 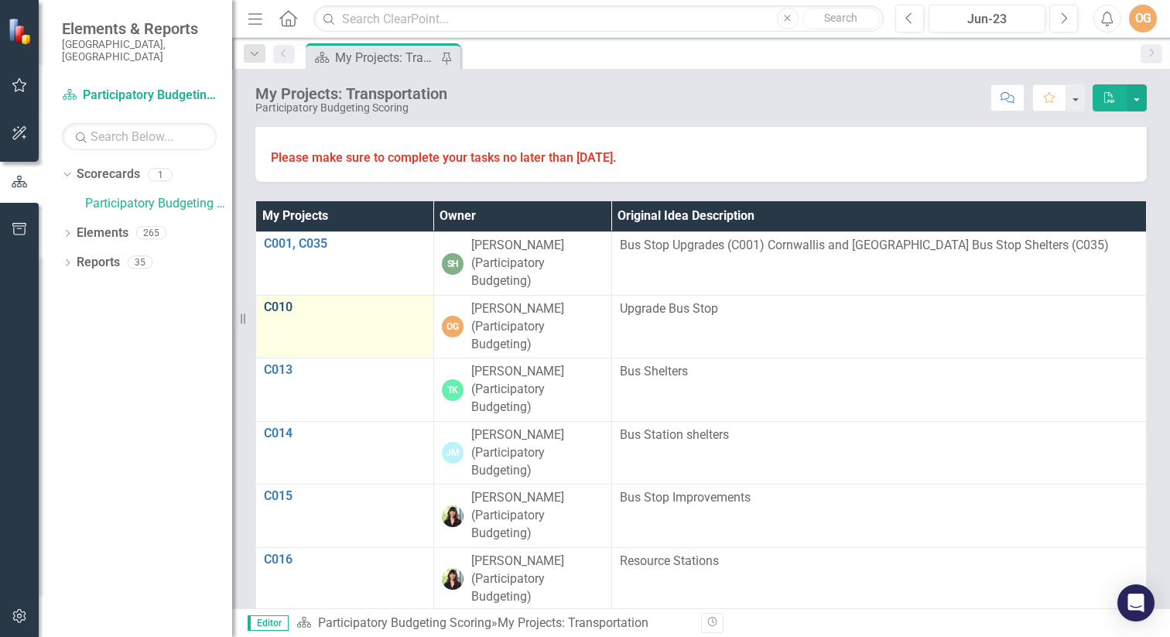 What do you see at coordinates (268, 623) in the screenshot?
I see `span: Editor` at bounding box center [268, 623].